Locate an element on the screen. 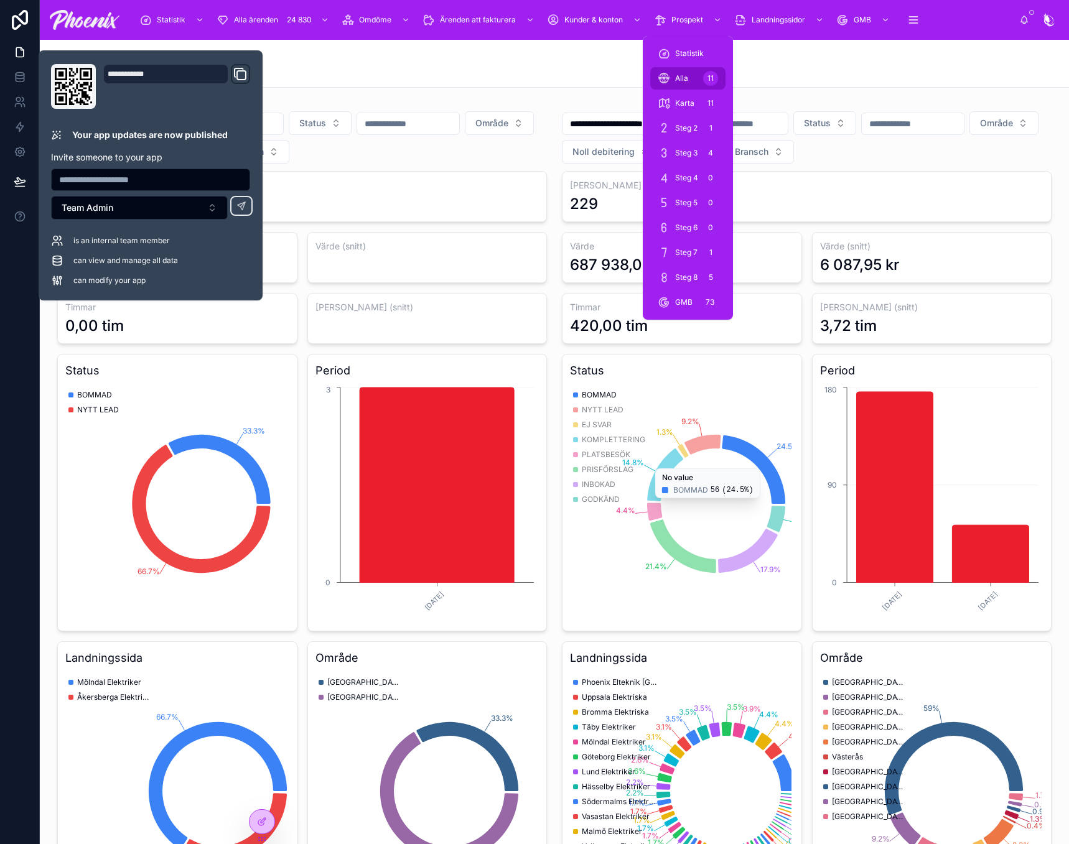 The width and height of the screenshot is (1069, 844). h3: Status is located at coordinates (177, 371).